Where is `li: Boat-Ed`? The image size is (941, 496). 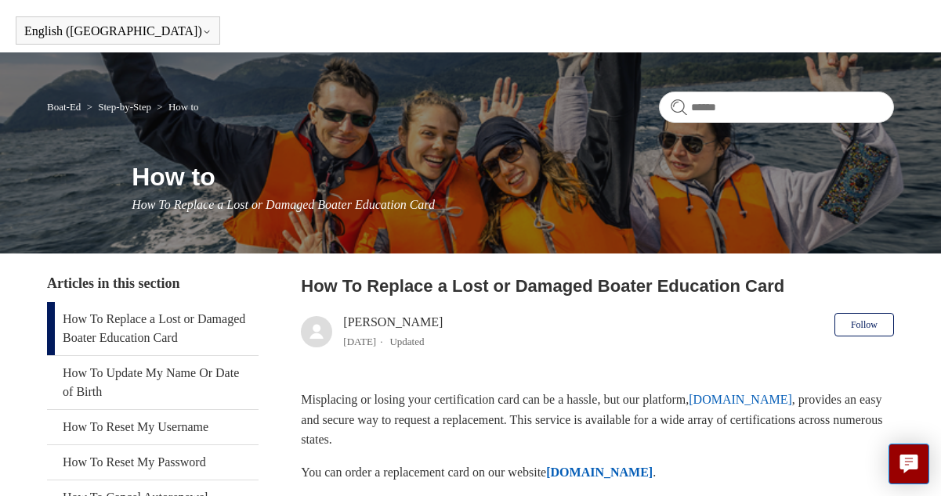
li: Boat-Ed is located at coordinates (65, 107).